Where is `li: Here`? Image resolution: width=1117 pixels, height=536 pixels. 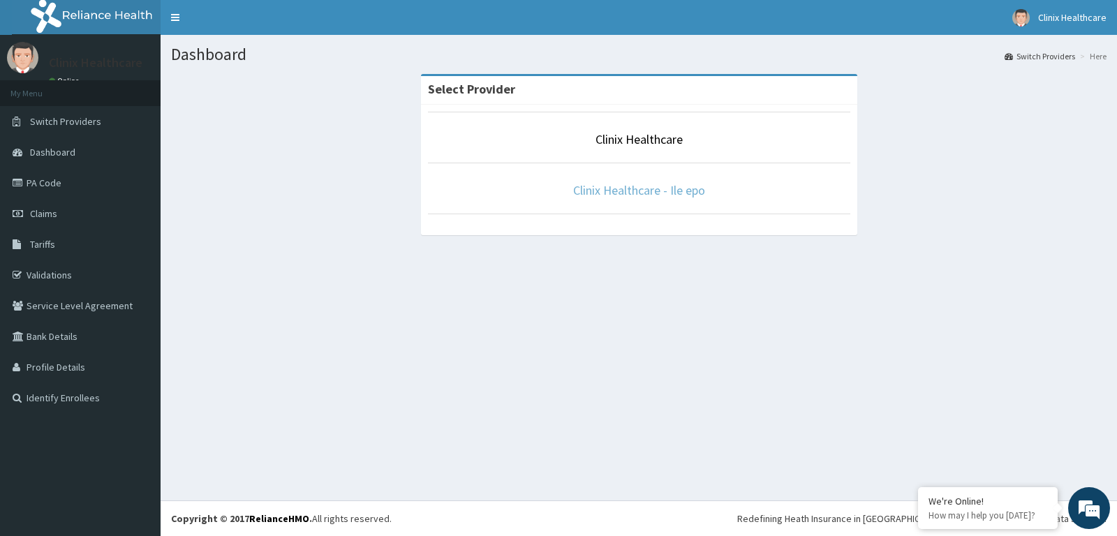
li: Here is located at coordinates (1091, 56).